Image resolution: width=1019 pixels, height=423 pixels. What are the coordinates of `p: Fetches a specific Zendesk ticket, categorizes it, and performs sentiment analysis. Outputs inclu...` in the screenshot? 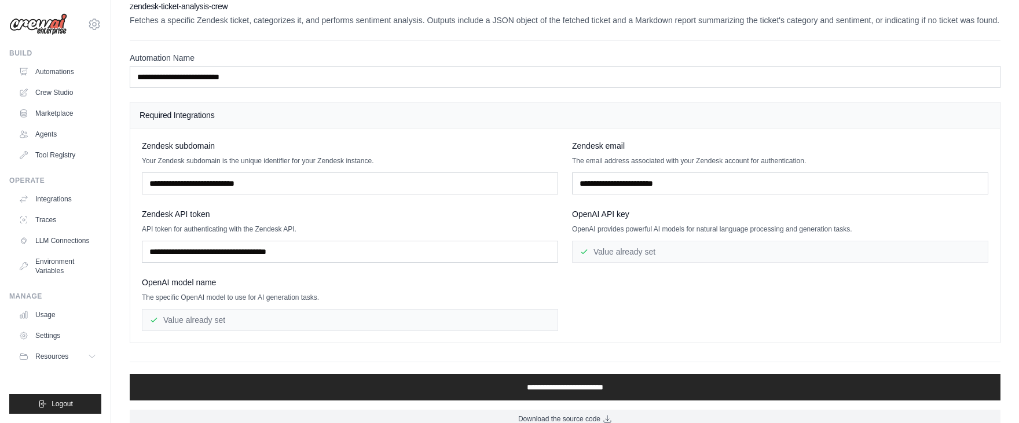 It's located at (565, 20).